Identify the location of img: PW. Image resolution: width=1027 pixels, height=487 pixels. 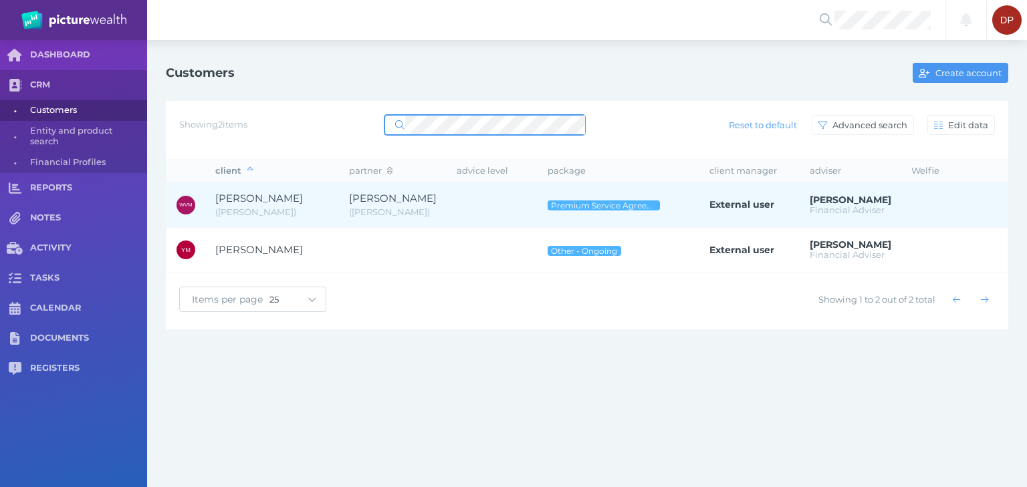
(74, 20).